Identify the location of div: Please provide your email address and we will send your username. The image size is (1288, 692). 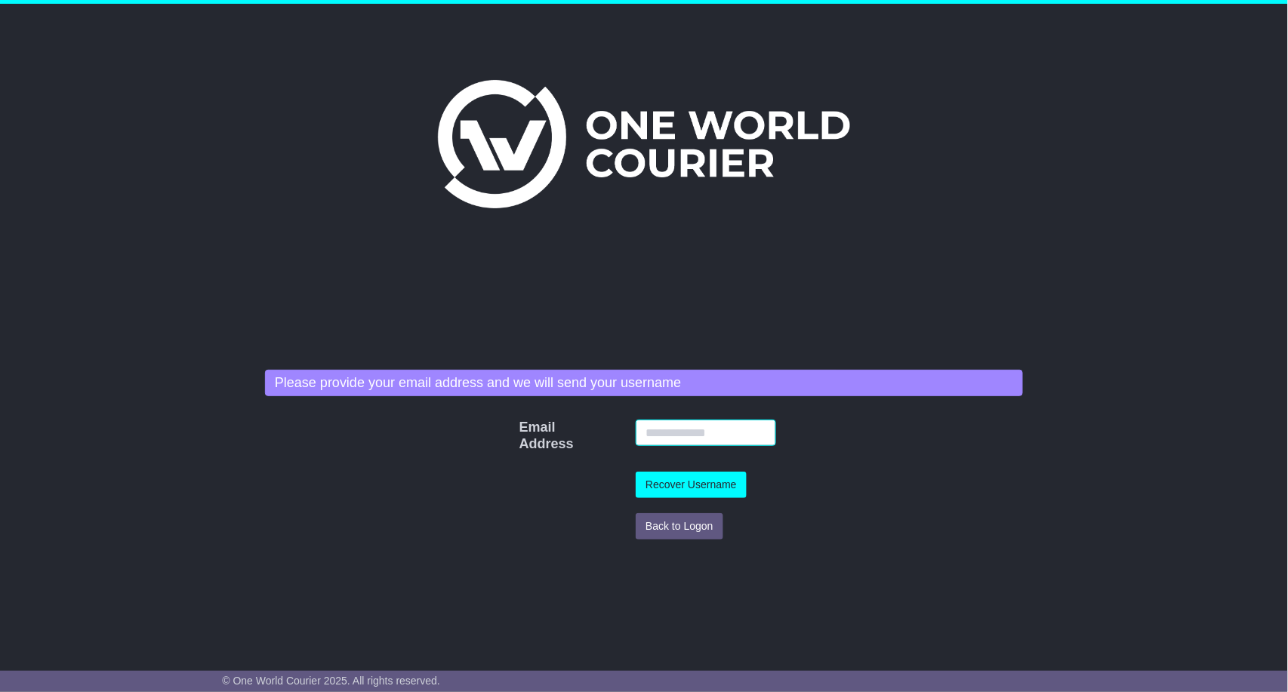
(644, 384).